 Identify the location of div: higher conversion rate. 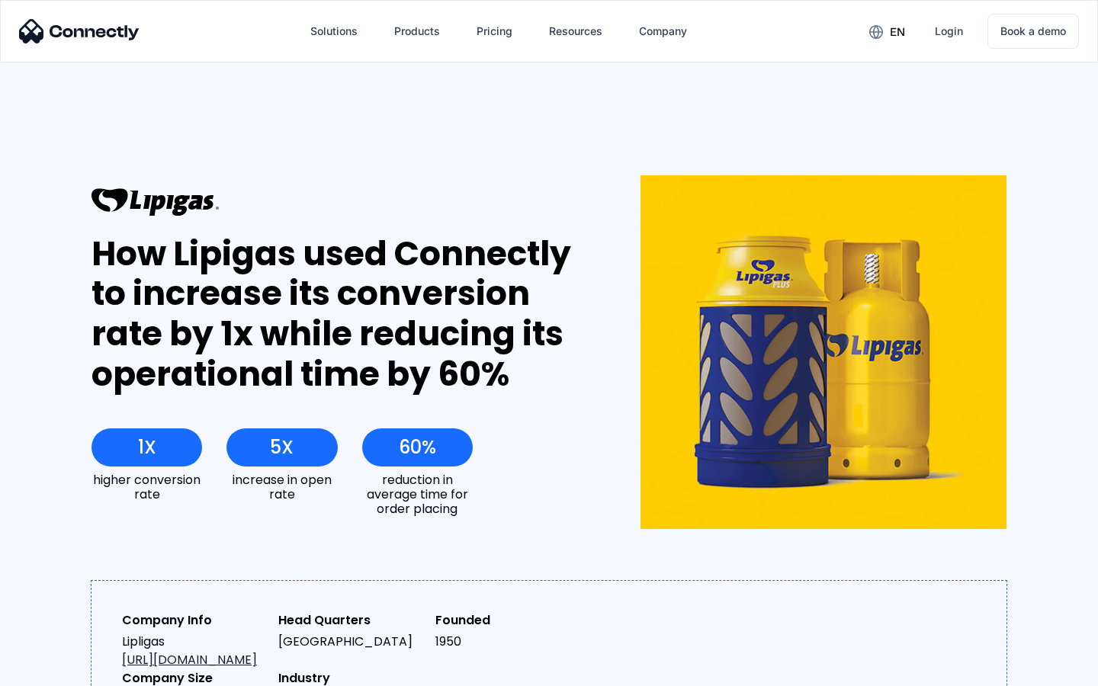
(146, 487).